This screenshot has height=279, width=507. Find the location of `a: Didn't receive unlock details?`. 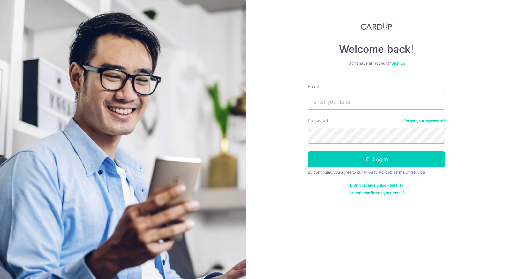

a: Didn't receive unlock details? is located at coordinates (377, 185).